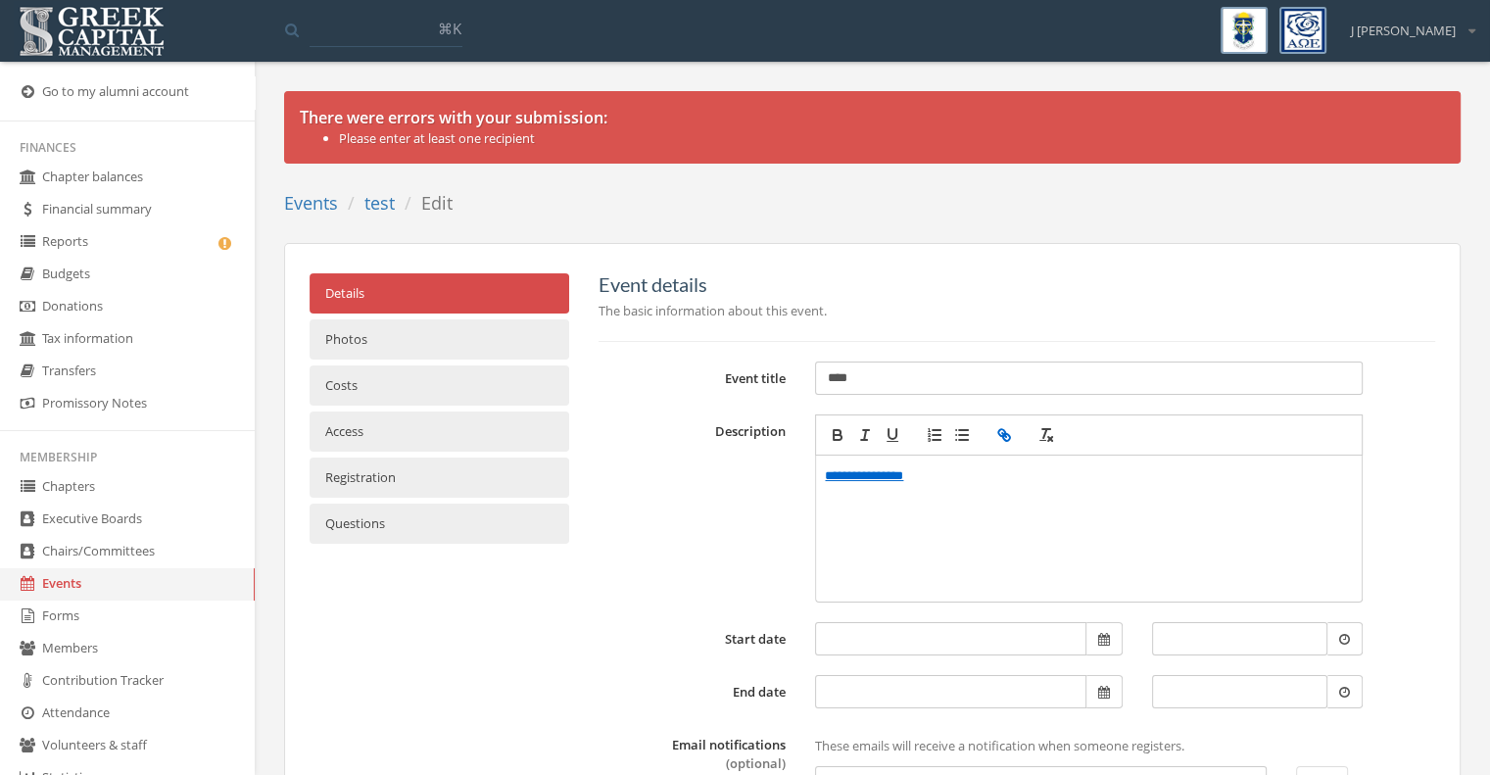 This screenshot has height=775, width=1490. What do you see at coordinates (891, 138) in the screenshot?
I see `li: Please enter at least one recipient` at bounding box center [891, 138].